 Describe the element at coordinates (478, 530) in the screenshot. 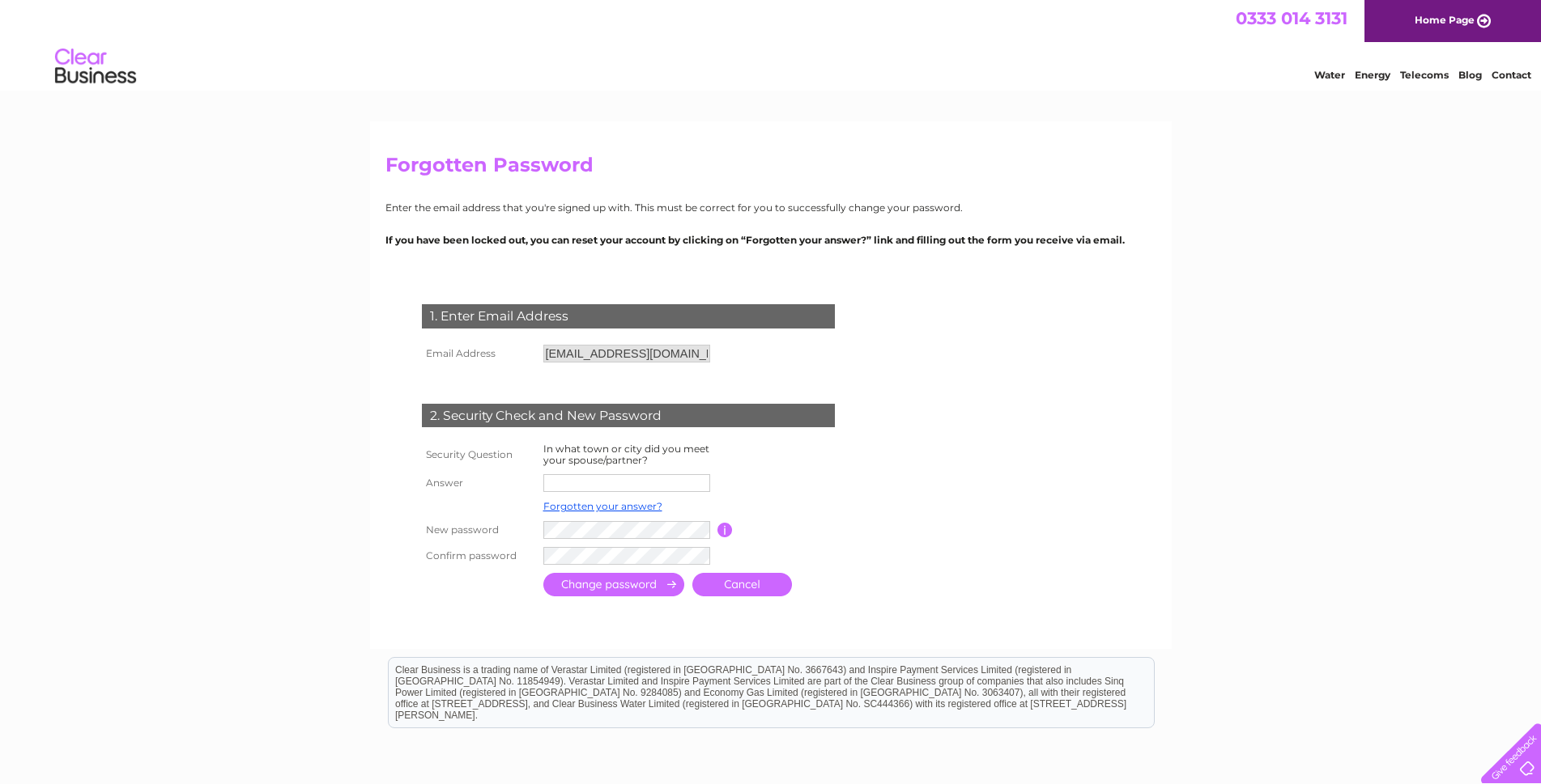

I see `th: New password` at that location.